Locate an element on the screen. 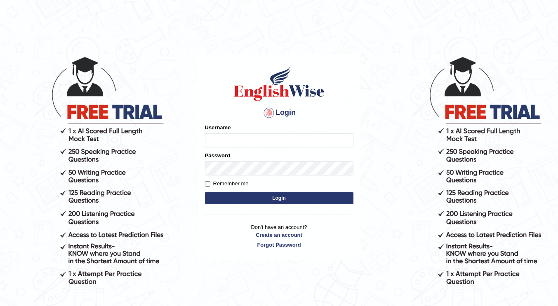 The height and width of the screenshot is (306, 558). a: Create an account is located at coordinates (279, 235).